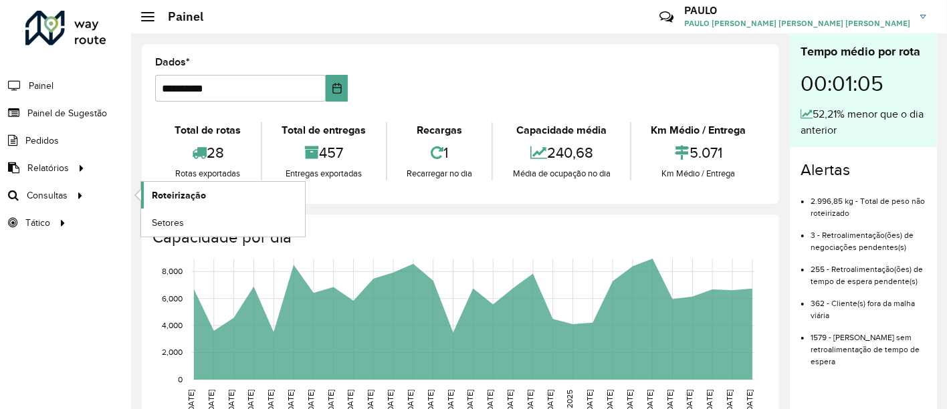 The image size is (947, 409). What do you see at coordinates (168, 223) in the screenshot?
I see `font: Setores` at bounding box center [168, 223].